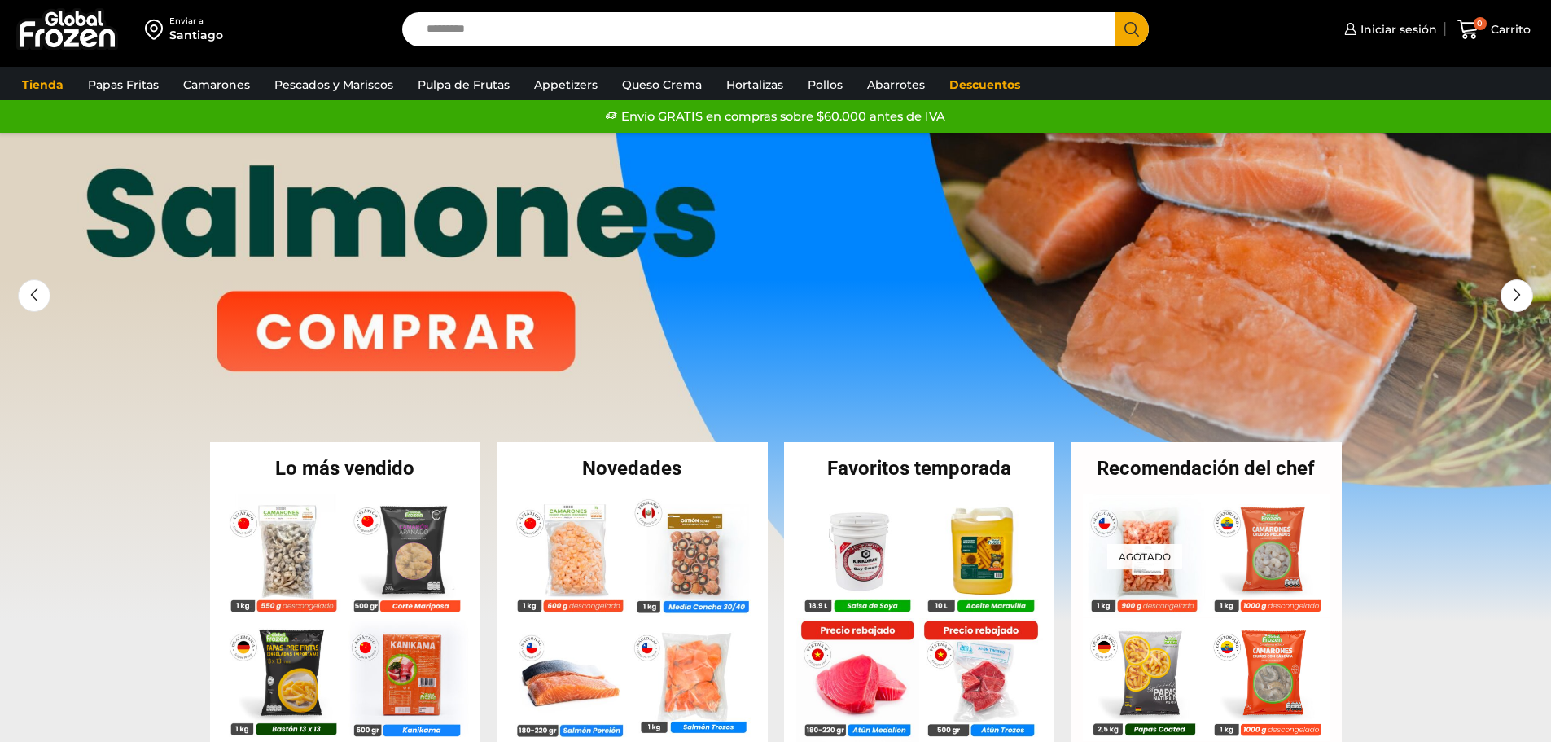  I want to click on h2: Novedades, so click(632, 468).